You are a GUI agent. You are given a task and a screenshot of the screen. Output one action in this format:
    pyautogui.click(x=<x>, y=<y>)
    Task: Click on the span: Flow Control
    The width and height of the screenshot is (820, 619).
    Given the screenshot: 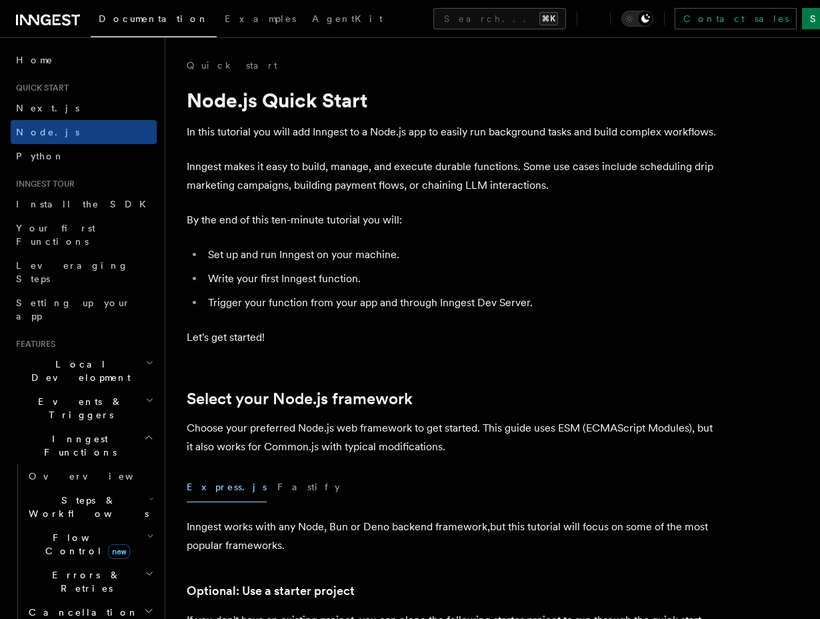 What is the action you would take?
    pyautogui.click(x=85, y=544)
    